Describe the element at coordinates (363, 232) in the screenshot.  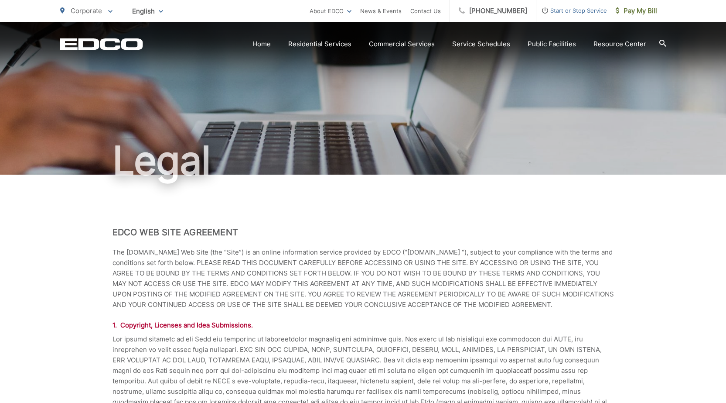
I see `h2: EDCO Web Site Agreement` at that location.